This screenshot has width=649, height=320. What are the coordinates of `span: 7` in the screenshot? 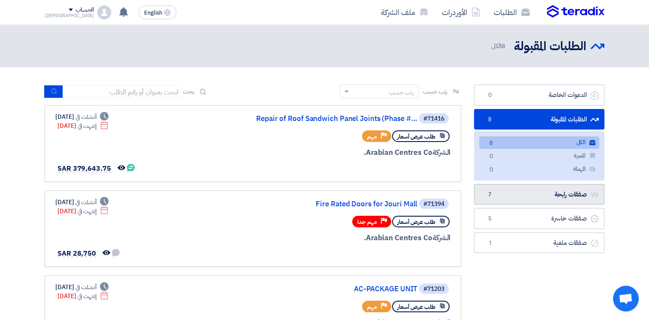 It's located at (490, 195).